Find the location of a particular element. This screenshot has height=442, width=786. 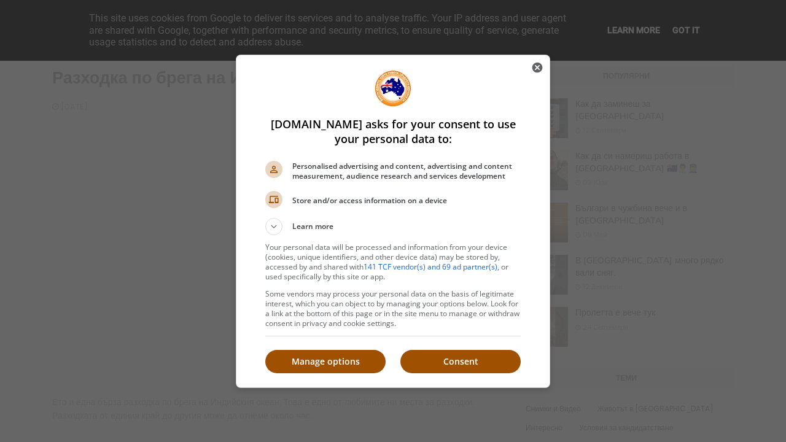

p: Consent is located at coordinates (460, 362).